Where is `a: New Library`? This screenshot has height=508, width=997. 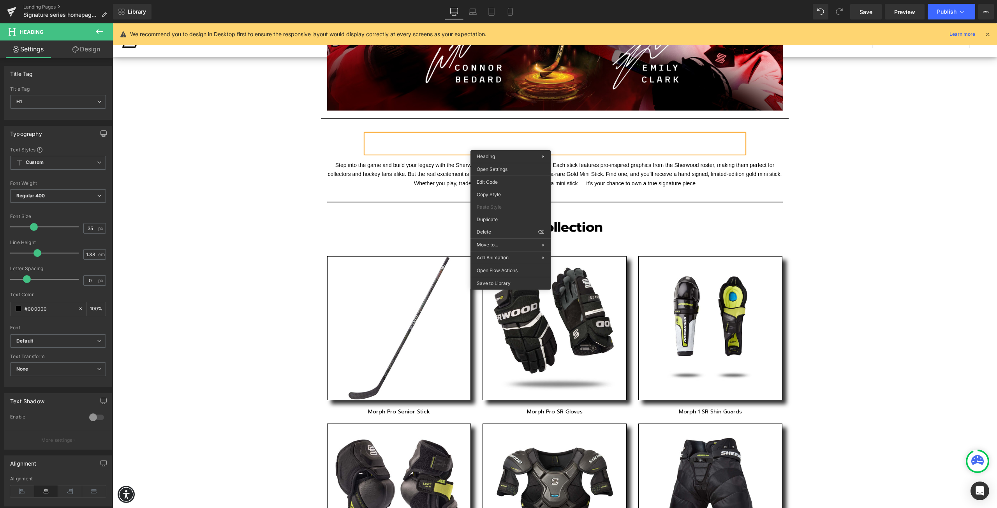 a: New Library is located at coordinates (132, 12).